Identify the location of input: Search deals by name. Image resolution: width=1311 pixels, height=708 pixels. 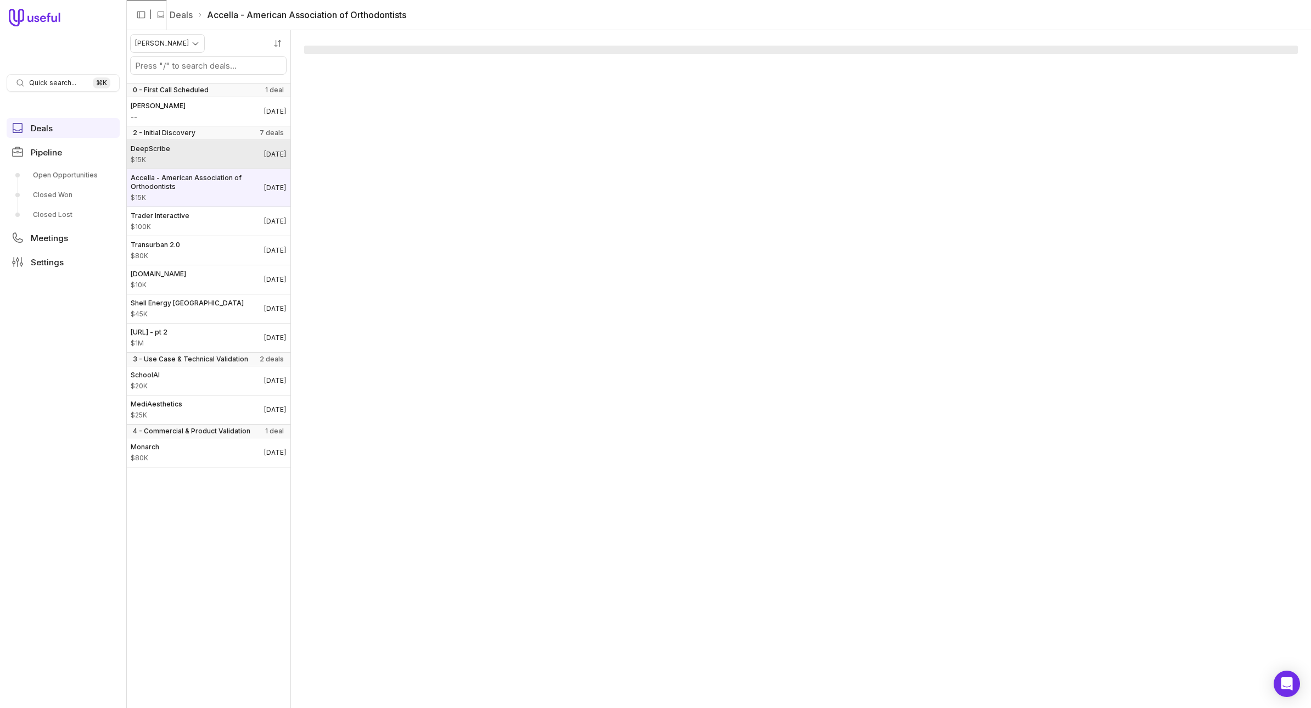
(208, 65).